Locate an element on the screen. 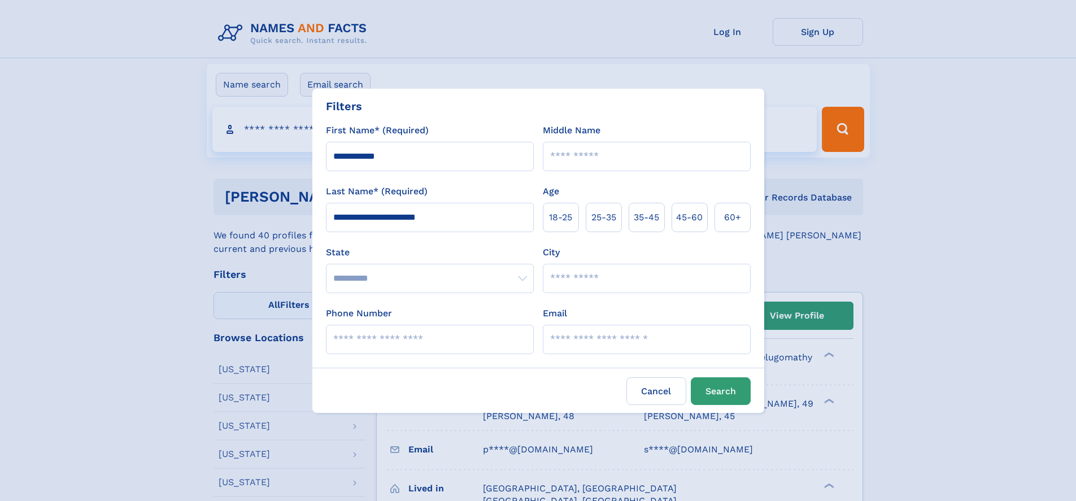 This screenshot has width=1076, height=501. label: Last Name* (Required) is located at coordinates (377, 191).